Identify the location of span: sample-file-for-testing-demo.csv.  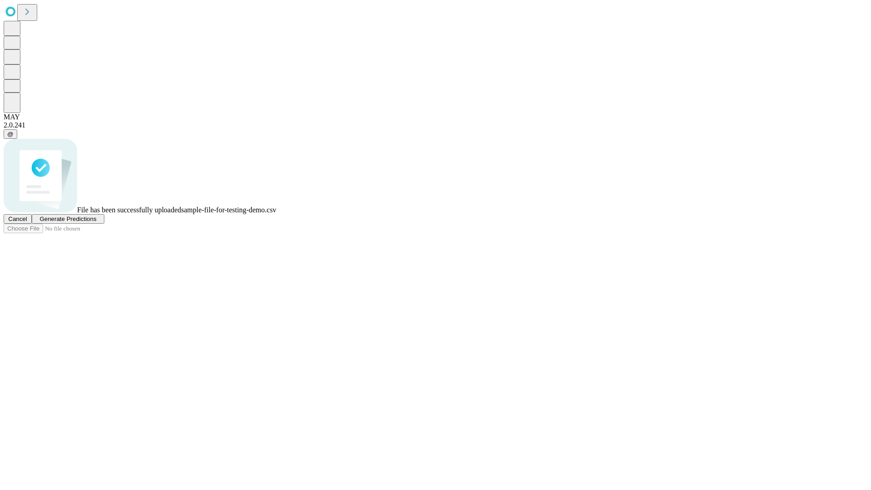
(229, 210).